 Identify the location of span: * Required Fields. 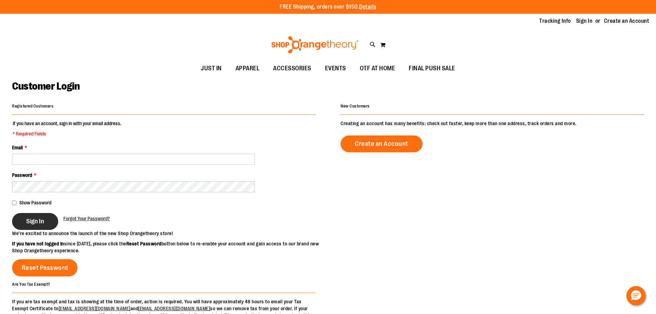
(67, 134).